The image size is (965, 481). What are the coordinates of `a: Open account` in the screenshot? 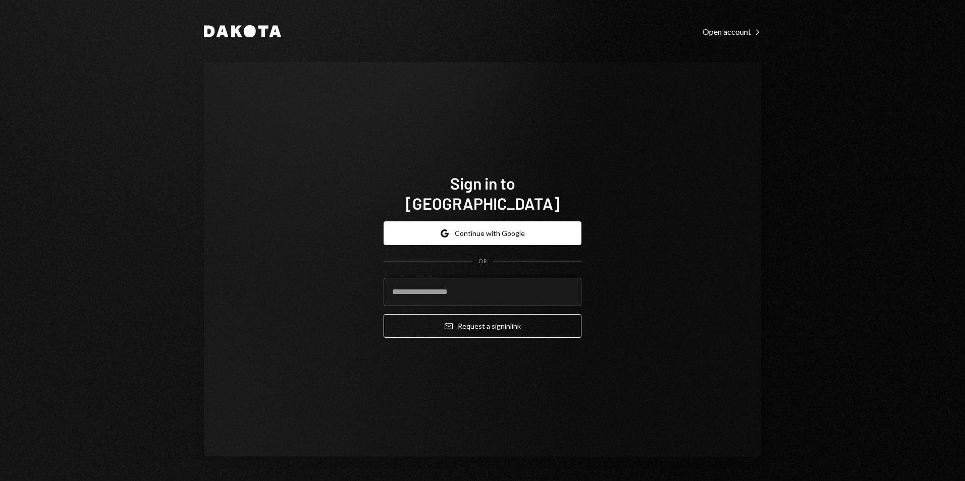 It's located at (732, 31).